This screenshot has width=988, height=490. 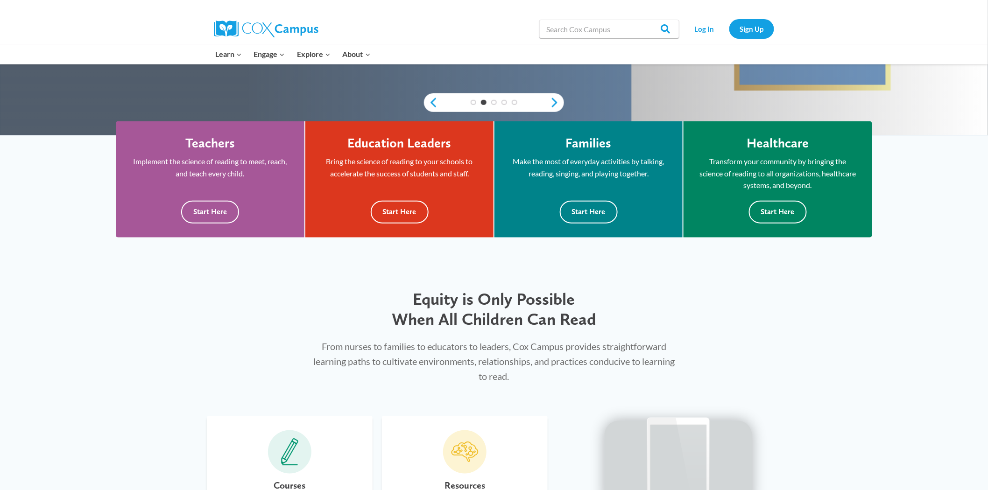 I want to click on a: Sign Up, so click(x=752, y=28).